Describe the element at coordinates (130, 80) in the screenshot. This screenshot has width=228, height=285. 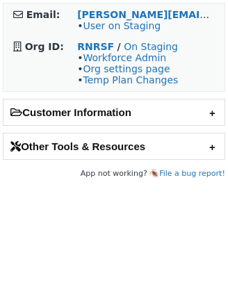
I see `a: Temp Plan Changes` at that location.